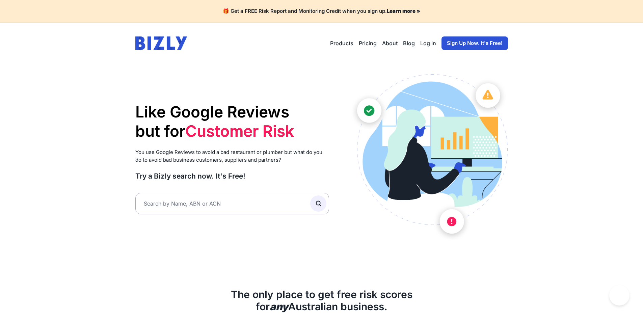  I want to click on h1: Like Google Reviews but for, so click(232, 122).